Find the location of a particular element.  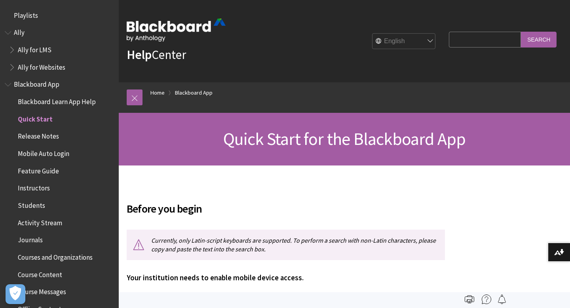

img: Follow this page is located at coordinates (502, 299).